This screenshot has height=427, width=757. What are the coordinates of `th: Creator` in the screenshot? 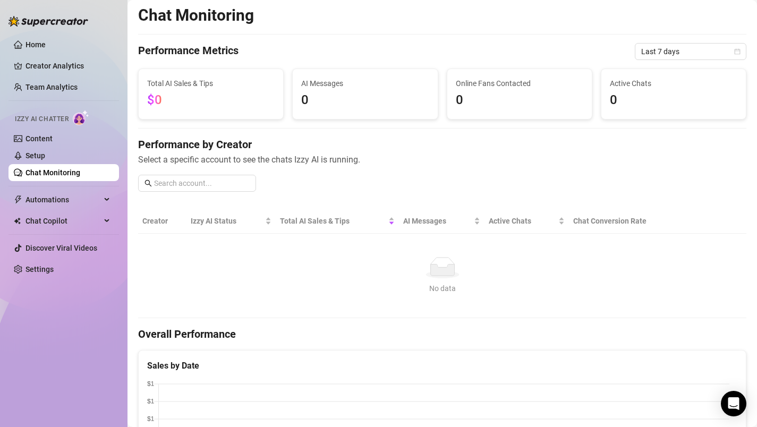 It's located at (162, 221).